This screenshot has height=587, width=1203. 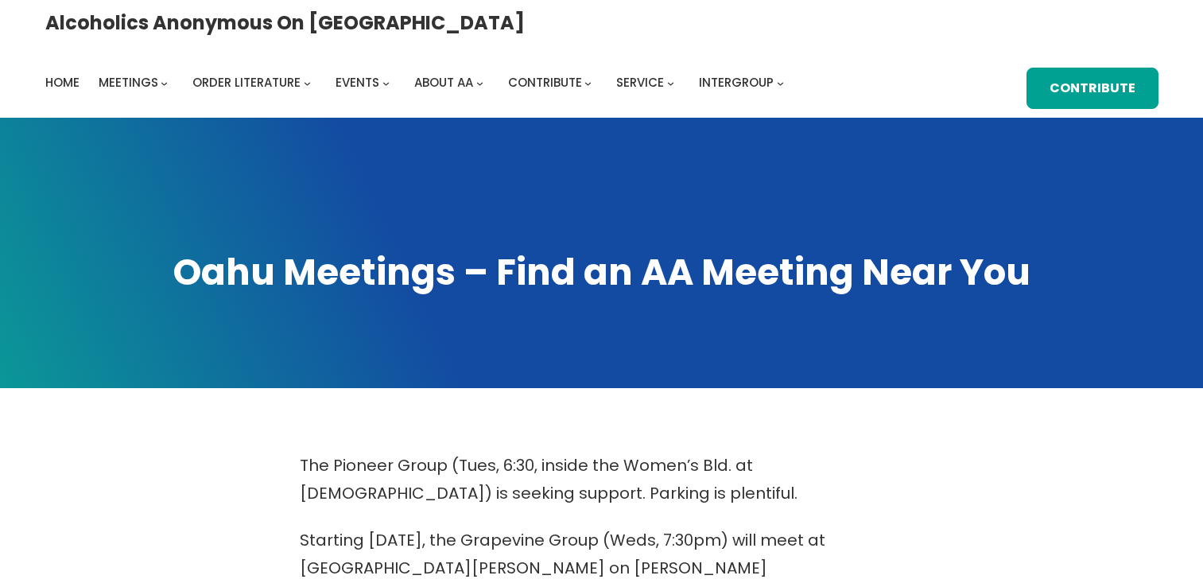 What do you see at coordinates (640, 82) in the screenshot?
I see `span: Service` at bounding box center [640, 82].